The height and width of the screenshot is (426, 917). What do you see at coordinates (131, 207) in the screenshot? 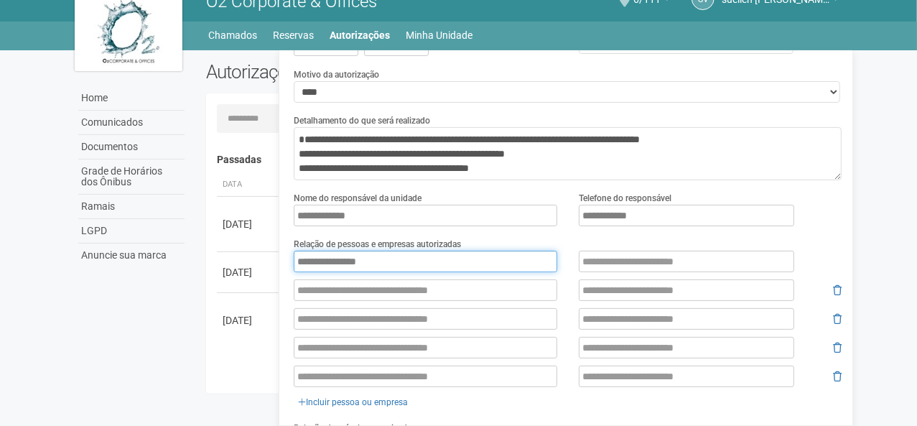
I see `a: Ramais` at bounding box center [131, 207].